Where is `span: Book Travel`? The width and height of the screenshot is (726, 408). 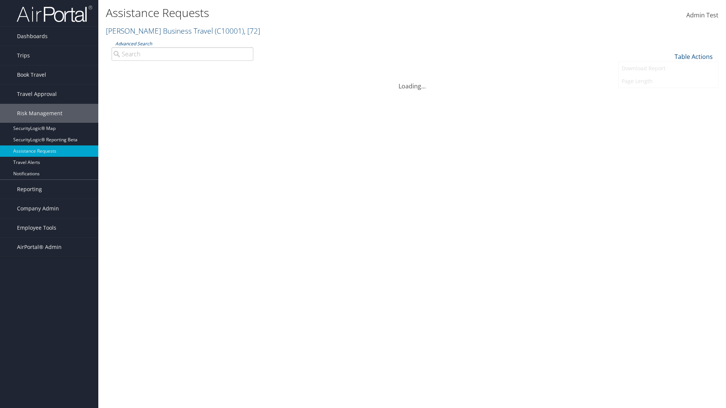
span: Book Travel is located at coordinates (31, 75).